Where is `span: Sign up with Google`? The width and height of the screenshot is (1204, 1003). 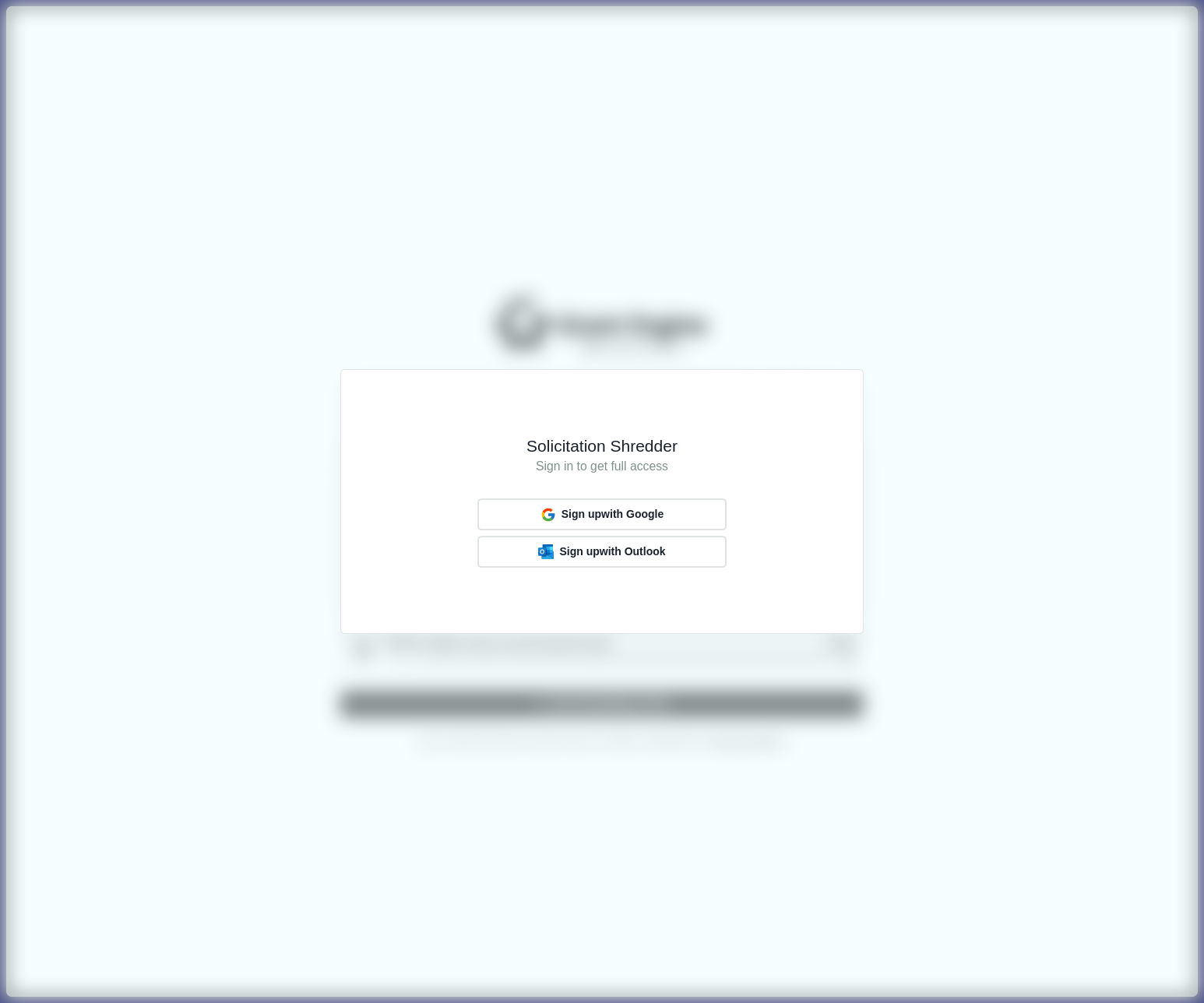 span: Sign up with Google is located at coordinates (612, 514).